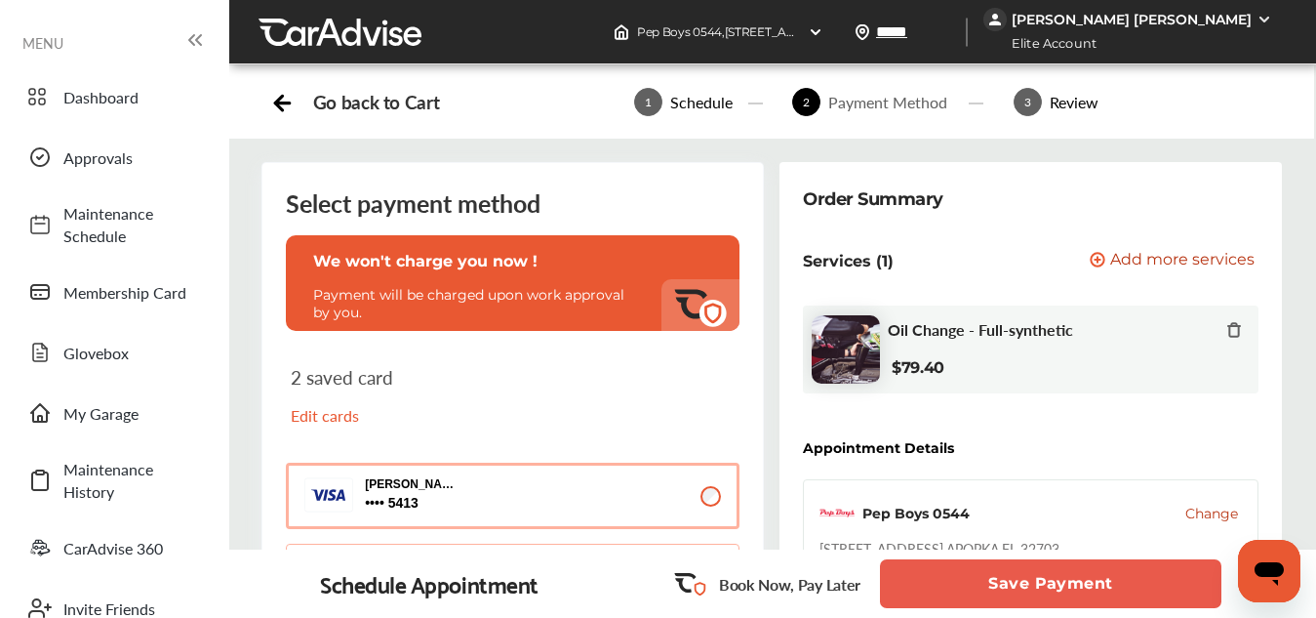  I want to click on div: Schedule Appointment, so click(429, 583).